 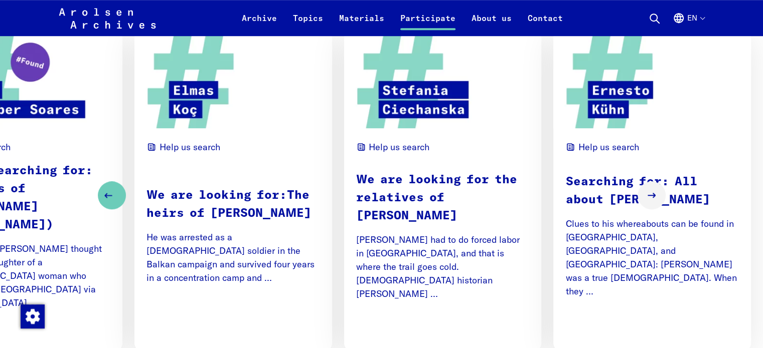 What do you see at coordinates (308, 24) in the screenshot?
I see `a: Topics` at bounding box center [308, 24].